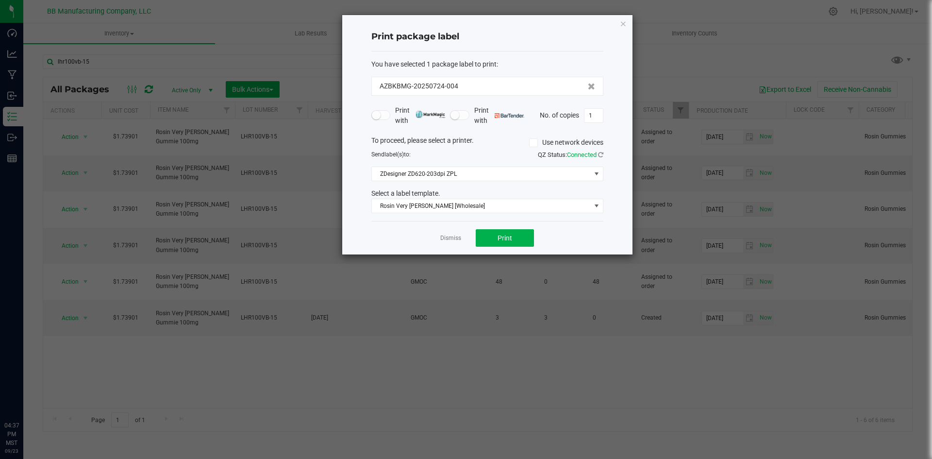 This screenshot has width=932, height=459. I want to click on span: Connected, so click(582, 154).